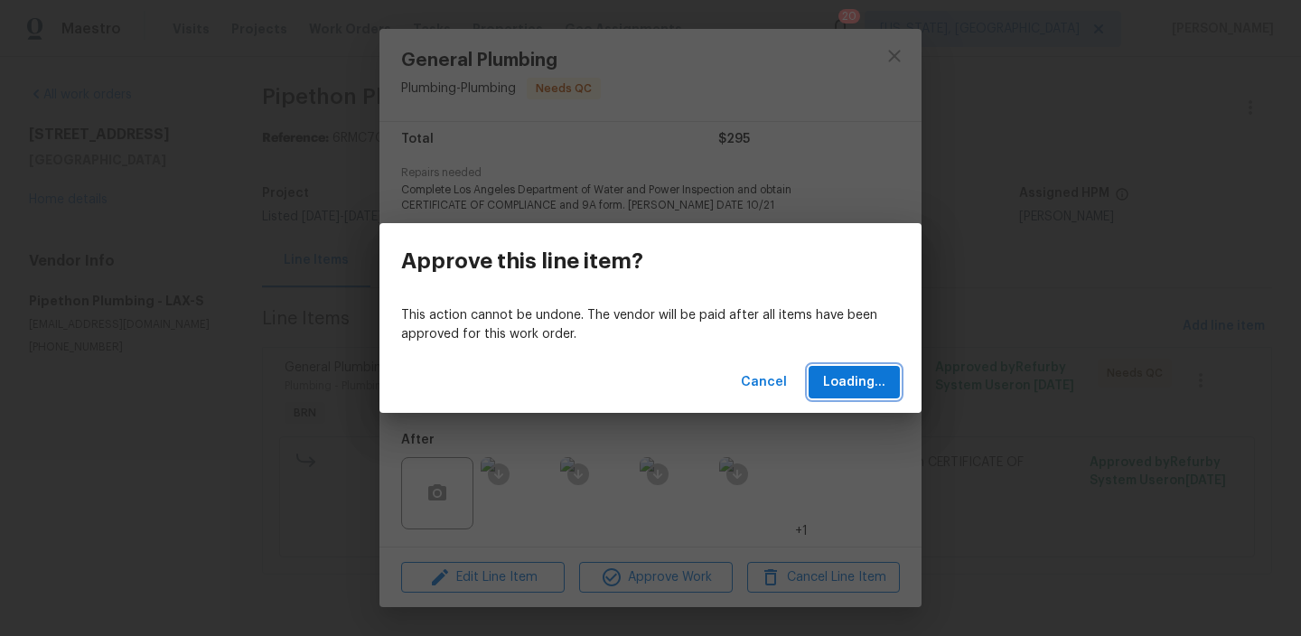 Image resolution: width=1301 pixels, height=636 pixels. I want to click on button: Cancel, so click(763, 382).